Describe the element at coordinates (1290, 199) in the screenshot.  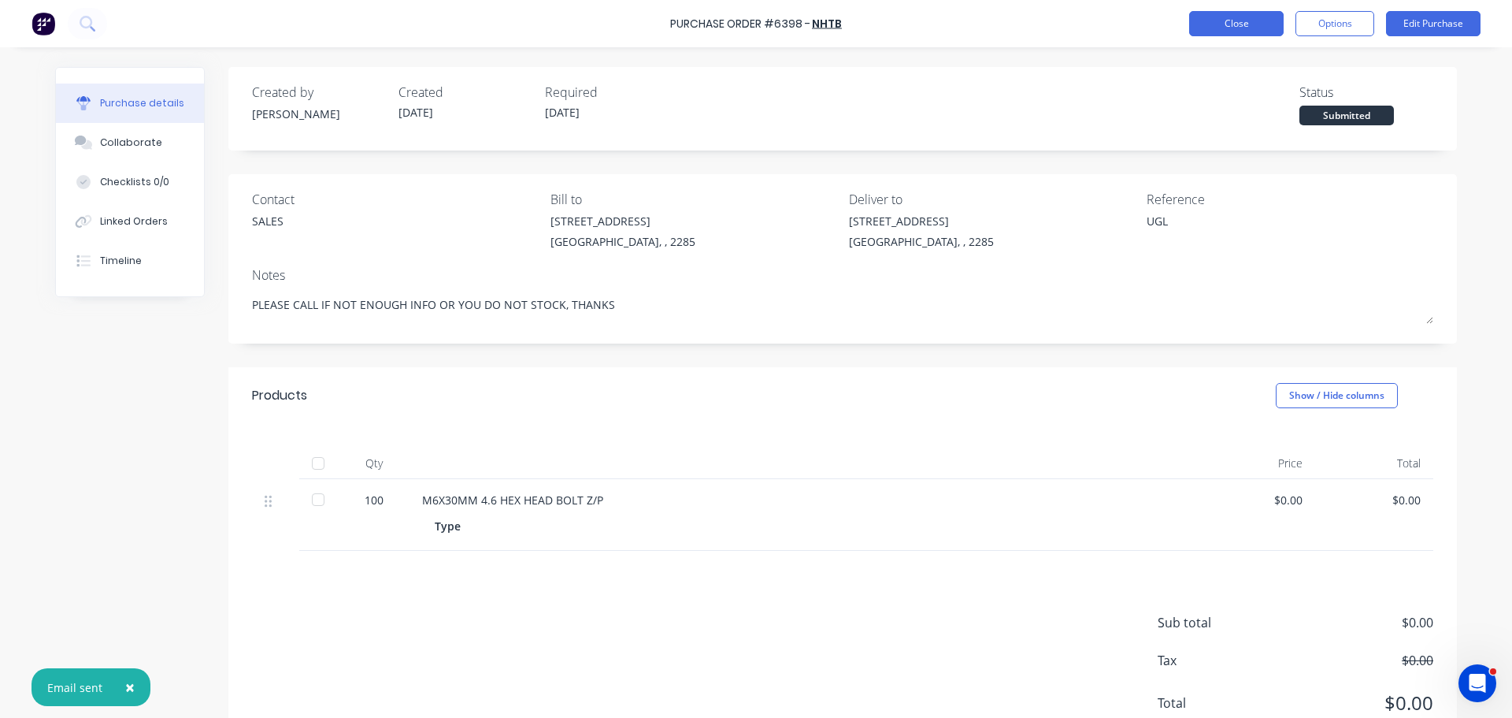
I see `div: Reference` at that location.